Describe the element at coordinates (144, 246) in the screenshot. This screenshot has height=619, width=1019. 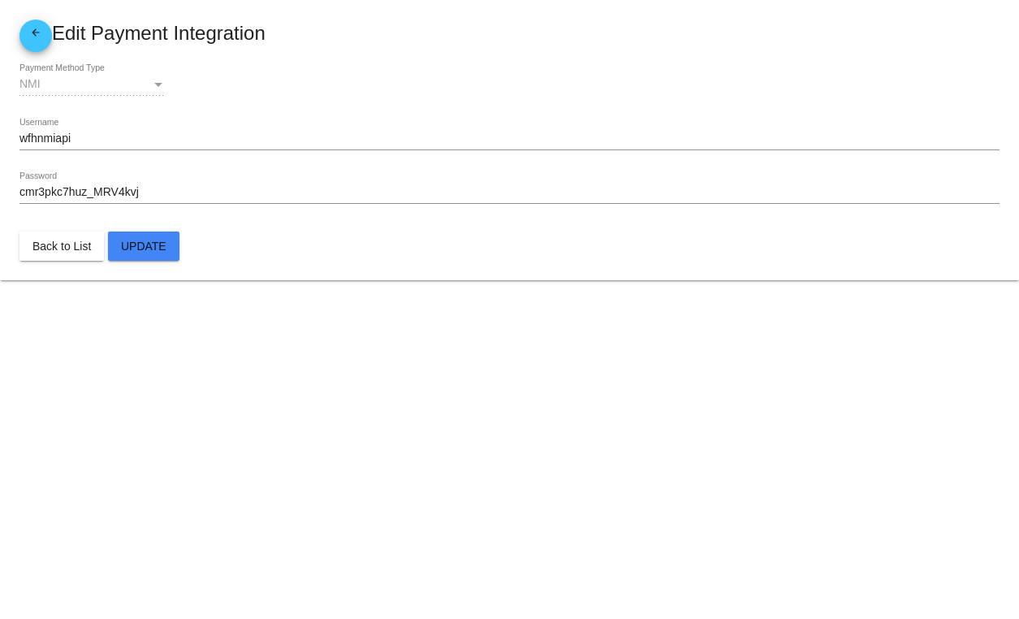
I see `button: Update` at that location.